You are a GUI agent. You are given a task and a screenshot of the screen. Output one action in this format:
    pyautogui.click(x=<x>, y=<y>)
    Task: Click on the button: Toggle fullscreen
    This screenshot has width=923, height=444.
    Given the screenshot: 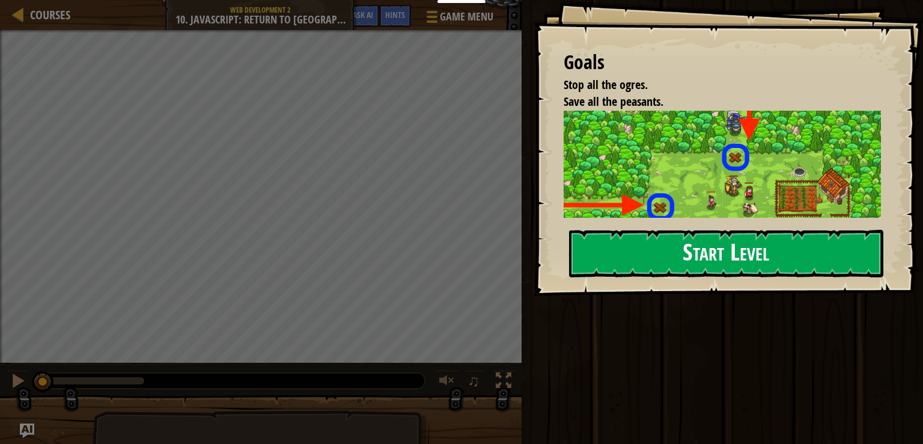 What is the action you would take?
    pyautogui.click(x=504, y=382)
    